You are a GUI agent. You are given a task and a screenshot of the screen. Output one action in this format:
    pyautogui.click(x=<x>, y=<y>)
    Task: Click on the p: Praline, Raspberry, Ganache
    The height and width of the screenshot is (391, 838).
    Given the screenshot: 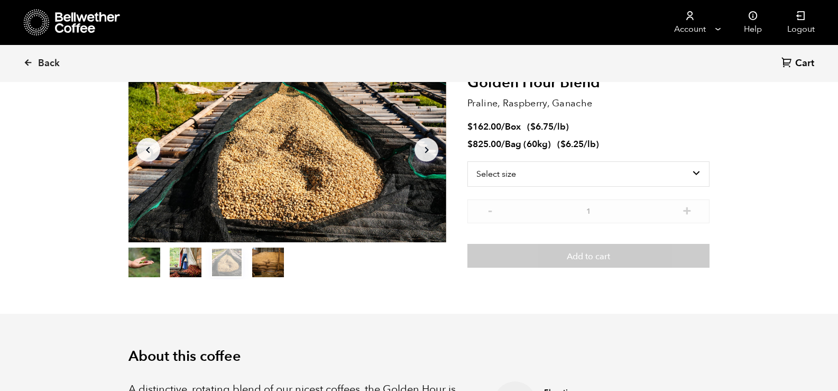 What is the action you would take?
    pyautogui.click(x=589, y=103)
    